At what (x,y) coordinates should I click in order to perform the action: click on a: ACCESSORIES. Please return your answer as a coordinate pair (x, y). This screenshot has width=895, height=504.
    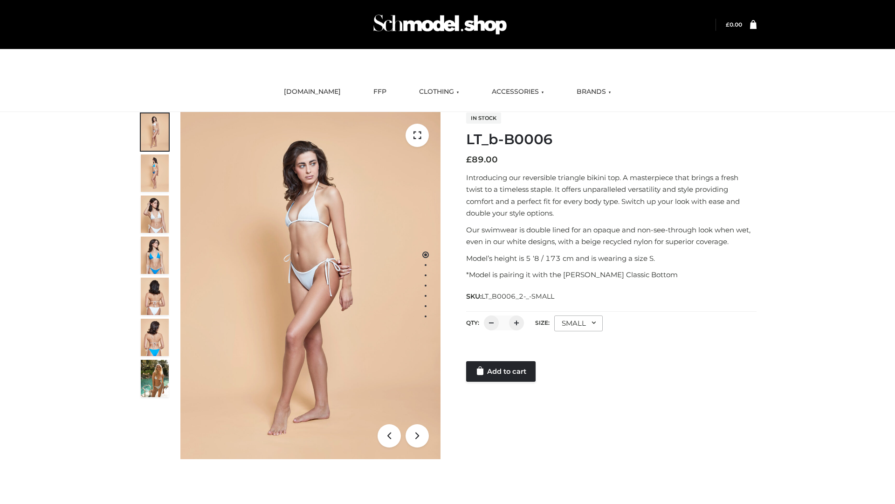
    Looking at the image, I should click on (518, 92).